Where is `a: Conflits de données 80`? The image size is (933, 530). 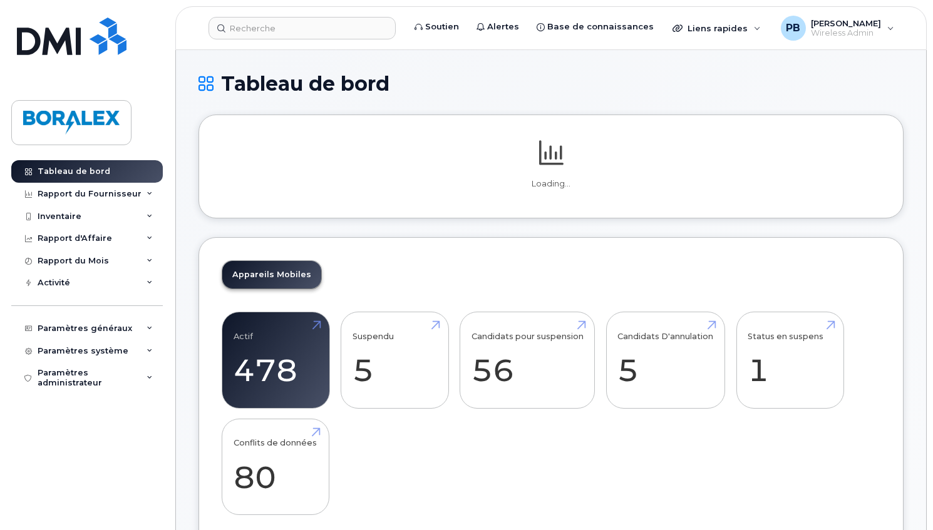 a: Conflits de données 80 is located at coordinates (276, 467).